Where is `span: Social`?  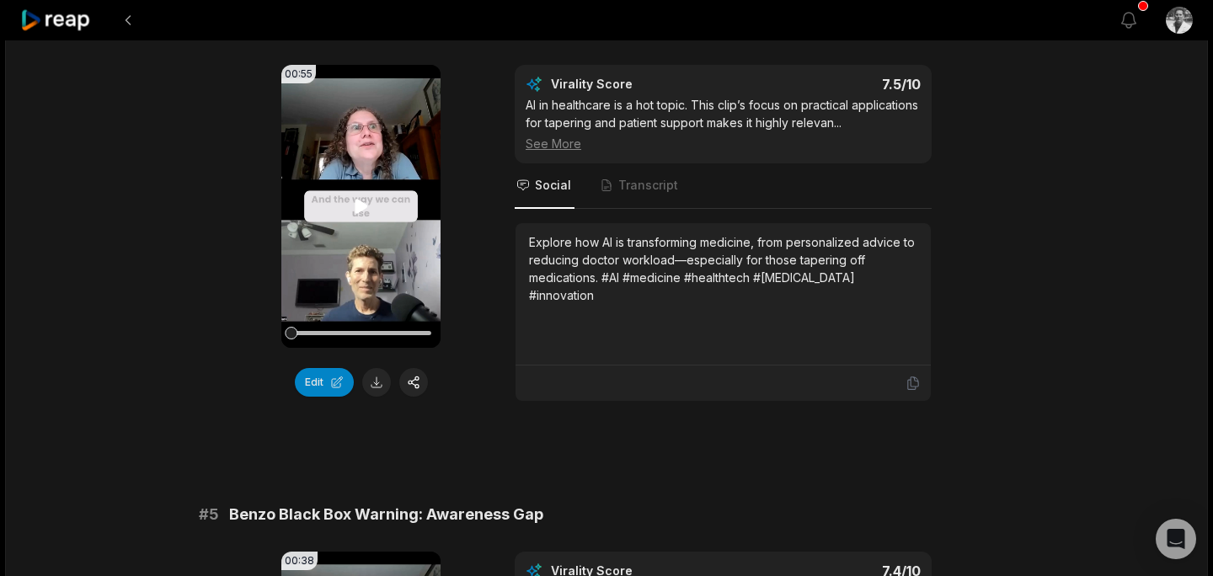
span: Social is located at coordinates (553, 185).